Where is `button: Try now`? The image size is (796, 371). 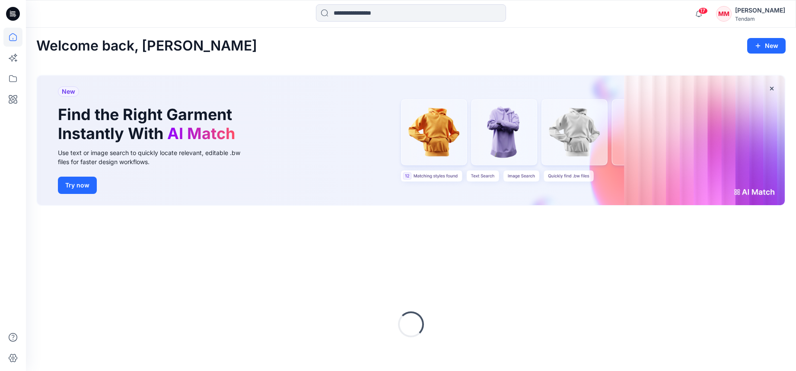
button: Try now is located at coordinates (77, 185).